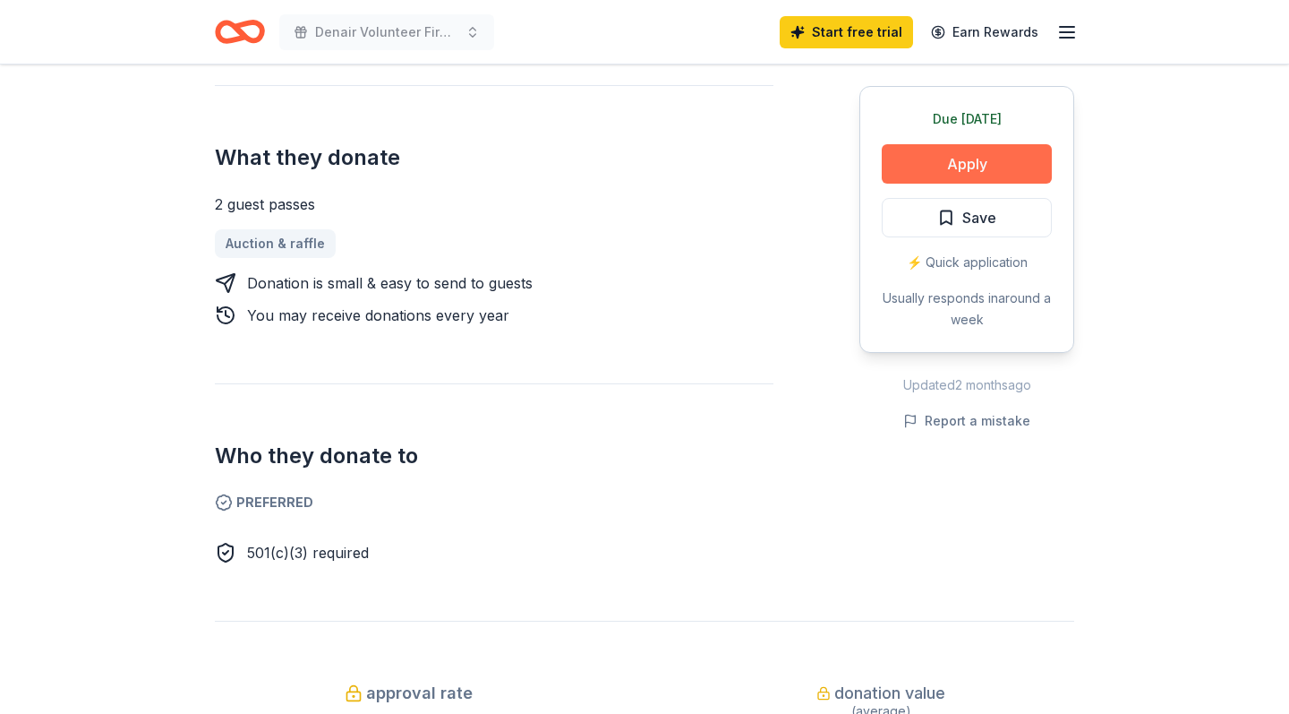 This screenshot has width=1289, height=714. I want to click on div: 2 guest passes, so click(494, 204).